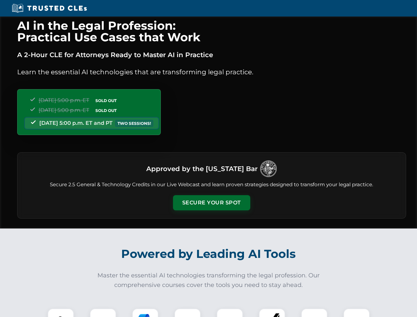  I want to click on p: Secure 2.5 General & Technology Credits in our Live Webcast and learn proven strategies designed ..., so click(212, 185).